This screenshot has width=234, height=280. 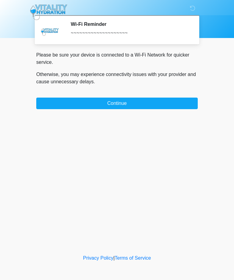 I want to click on a: Privacy Policy, so click(x=98, y=258).